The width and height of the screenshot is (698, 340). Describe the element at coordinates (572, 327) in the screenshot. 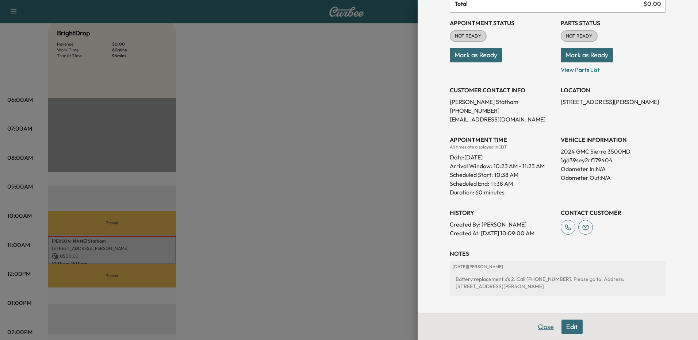

I see `button: Edit` at that location.